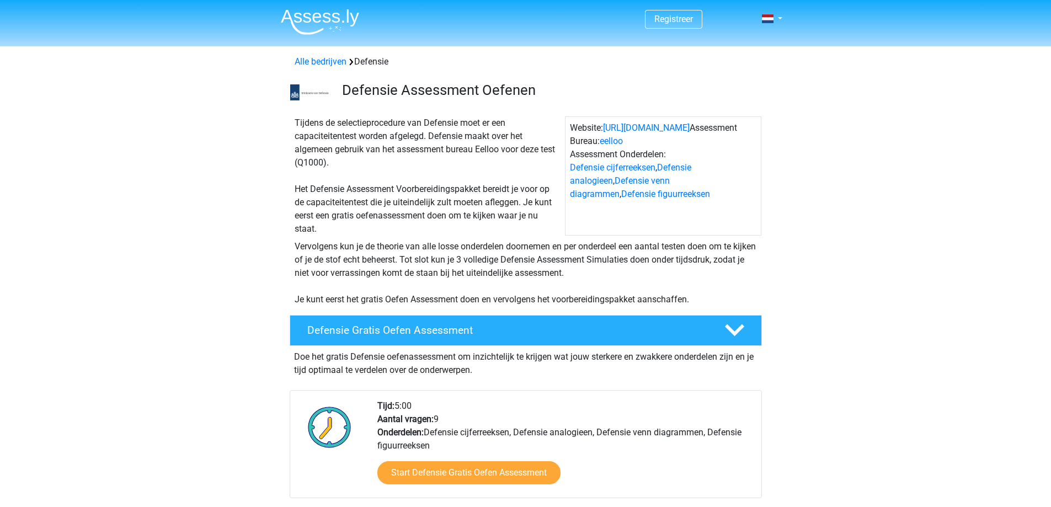  What do you see at coordinates (401, 432) in the screenshot?
I see `b: Onderdelen:` at bounding box center [401, 432].